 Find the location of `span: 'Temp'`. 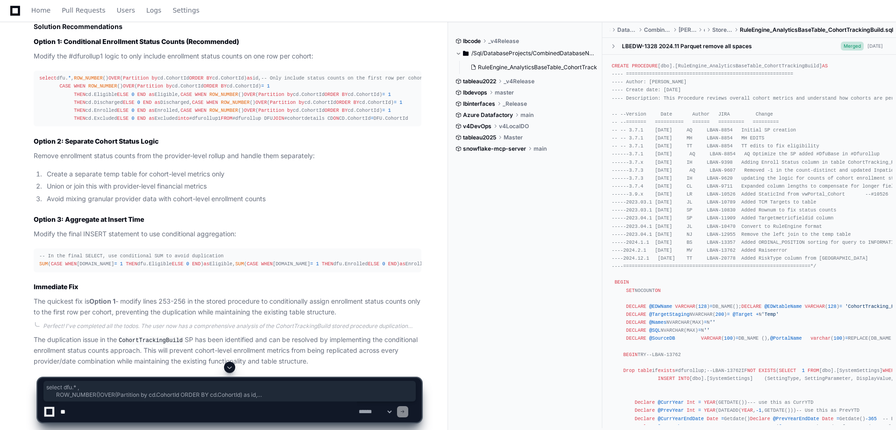

span: 'Temp' is located at coordinates (770, 314).